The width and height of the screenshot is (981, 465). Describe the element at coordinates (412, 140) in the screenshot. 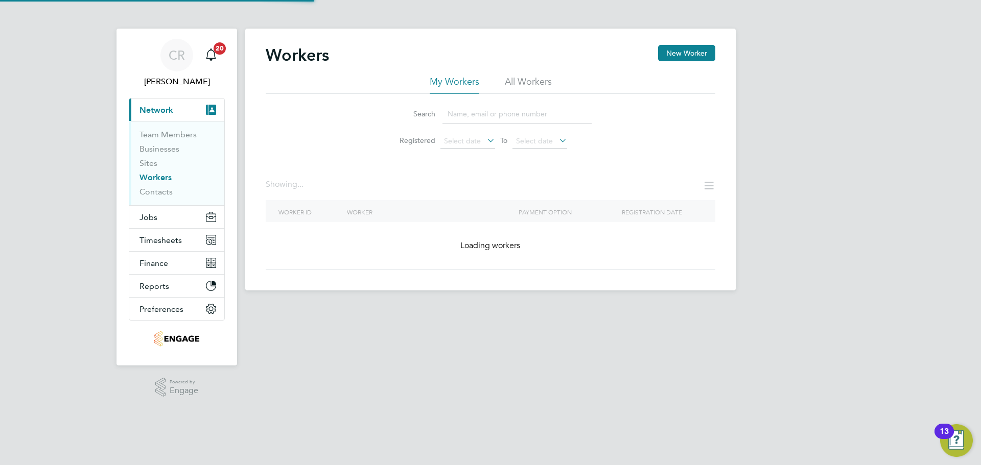

I see `label: Registered` at that location.